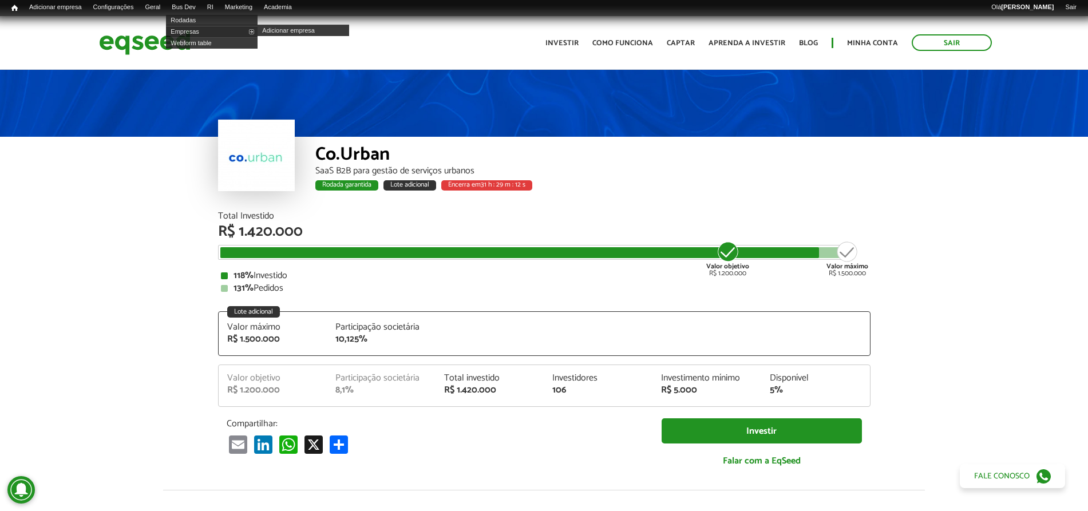  Describe the element at coordinates (1012, 476) in the screenshot. I see `a: Fale conosco` at that location.